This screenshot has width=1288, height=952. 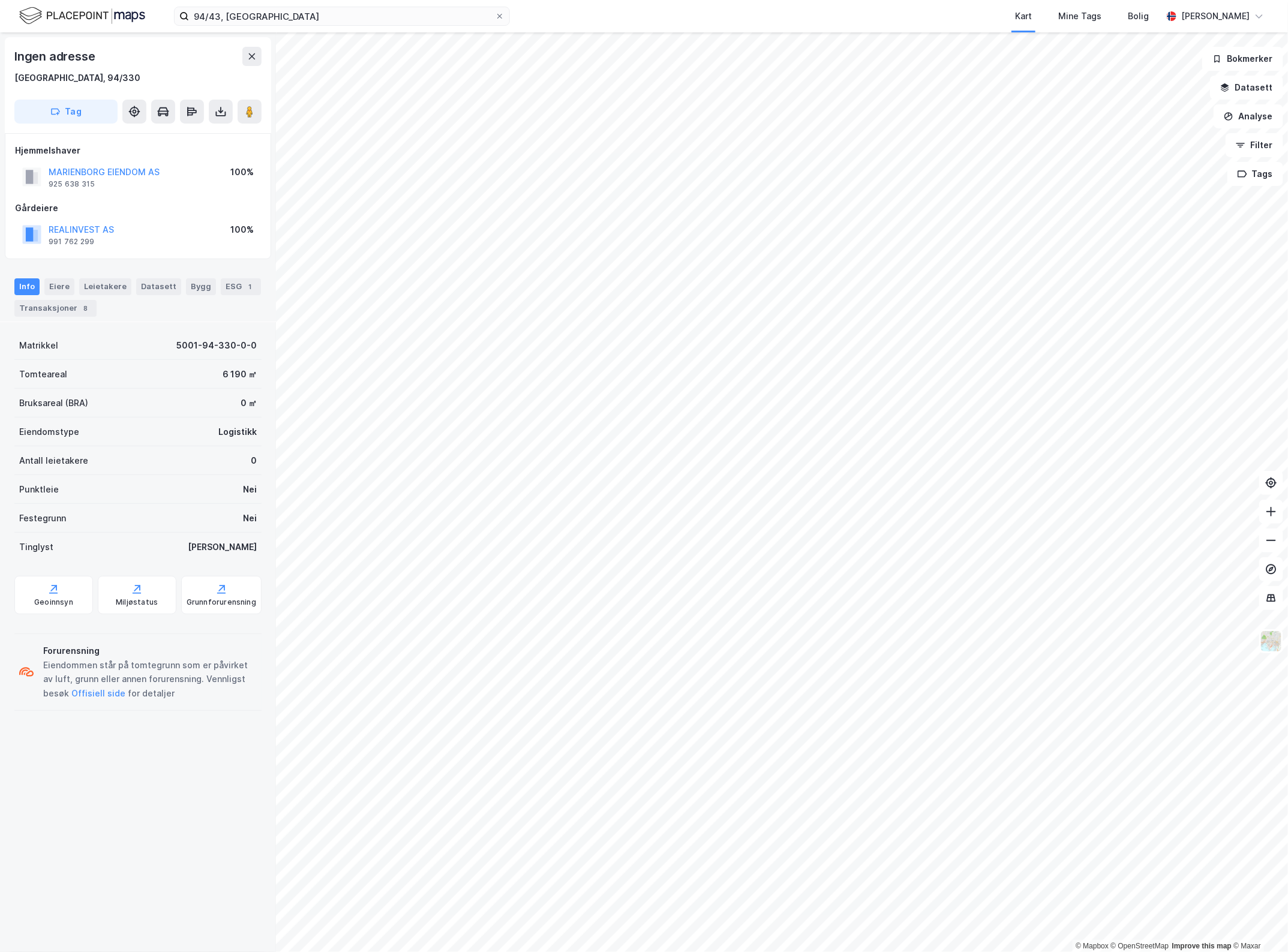 I want to click on div: 0, so click(x=254, y=461).